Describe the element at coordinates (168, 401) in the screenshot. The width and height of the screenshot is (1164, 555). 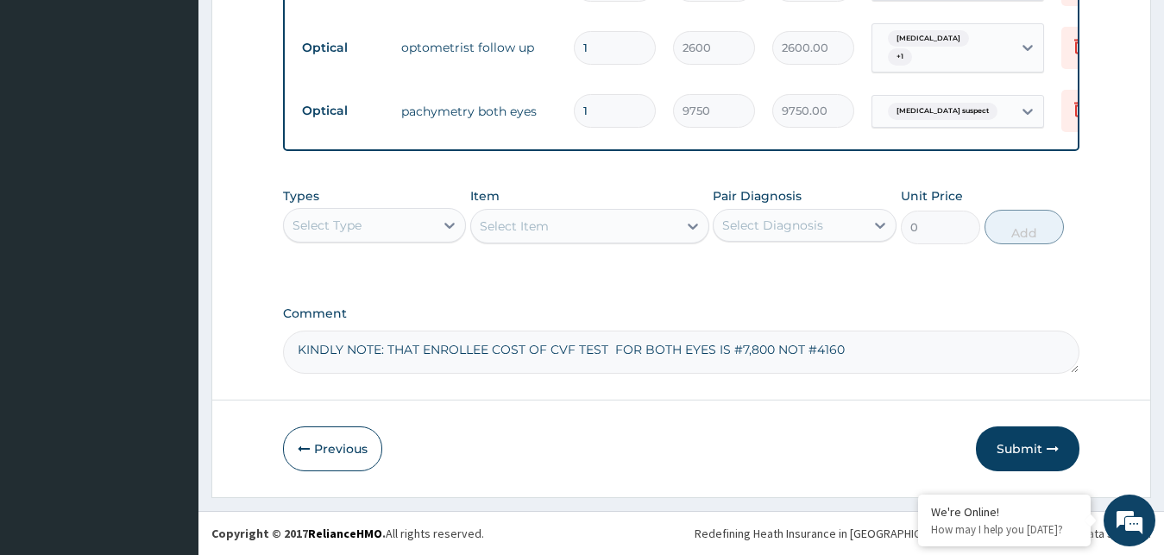
I see `textarea: Type your message and hit 'Enter'` at that location.